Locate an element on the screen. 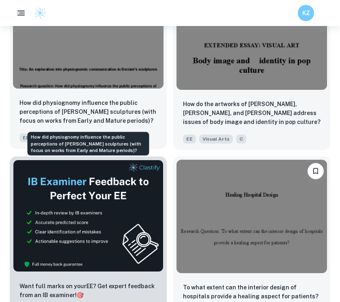 Image resolution: width=340 pixels, height=302 pixels. button: KZ is located at coordinates (306, 13).